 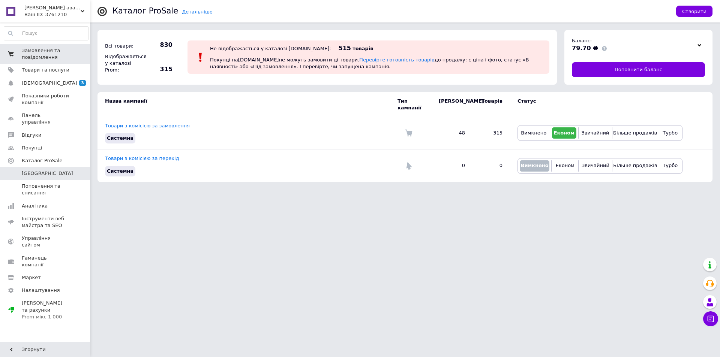 What do you see at coordinates (409, 133) in the screenshot?
I see `img: Комісія за замовлення` at bounding box center [409, 133].